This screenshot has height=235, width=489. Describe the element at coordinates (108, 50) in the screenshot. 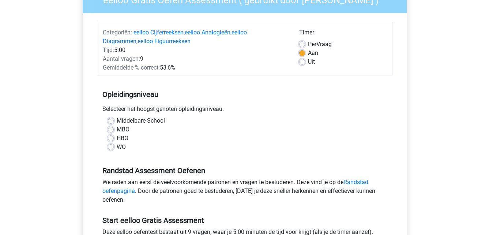

I see `span: Tijd:` at that location.